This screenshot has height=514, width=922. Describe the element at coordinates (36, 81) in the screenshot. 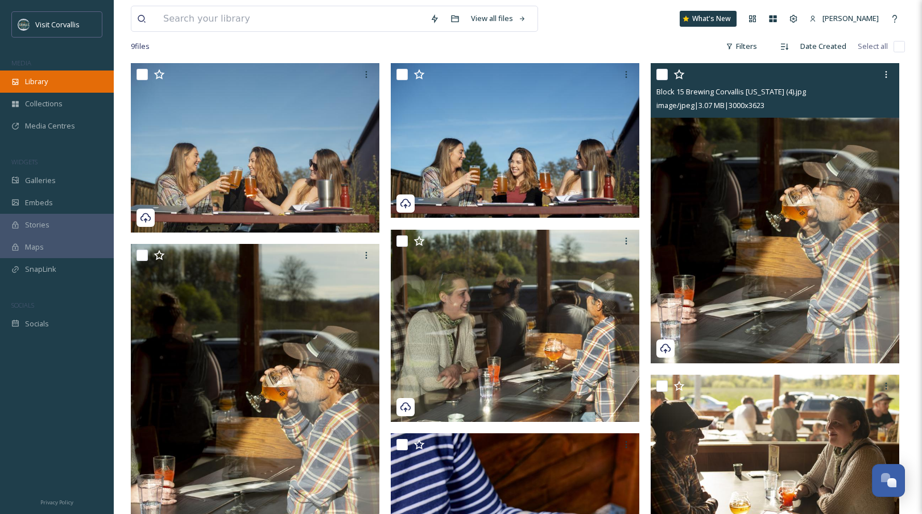

I see `span: Library` at that location.